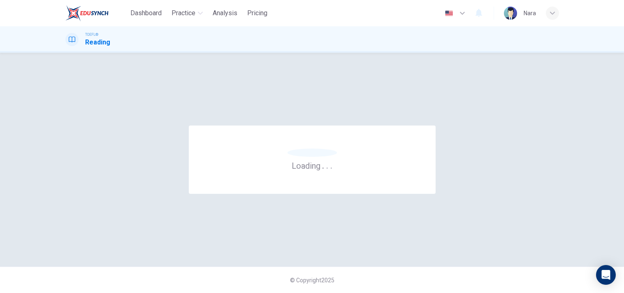 This screenshot has height=293, width=624. Describe the element at coordinates (257, 13) in the screenshot. I see `button: Pricing` at that location.